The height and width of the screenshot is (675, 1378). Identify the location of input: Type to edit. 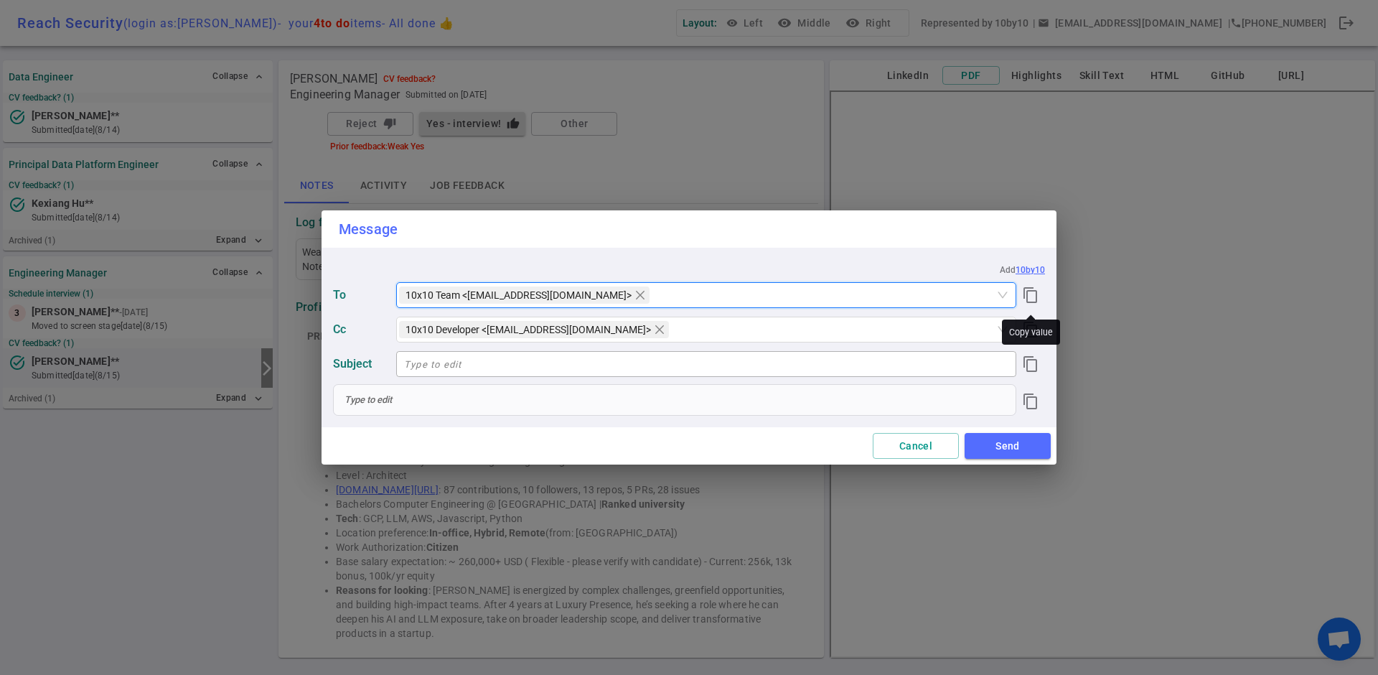
(706, 364).